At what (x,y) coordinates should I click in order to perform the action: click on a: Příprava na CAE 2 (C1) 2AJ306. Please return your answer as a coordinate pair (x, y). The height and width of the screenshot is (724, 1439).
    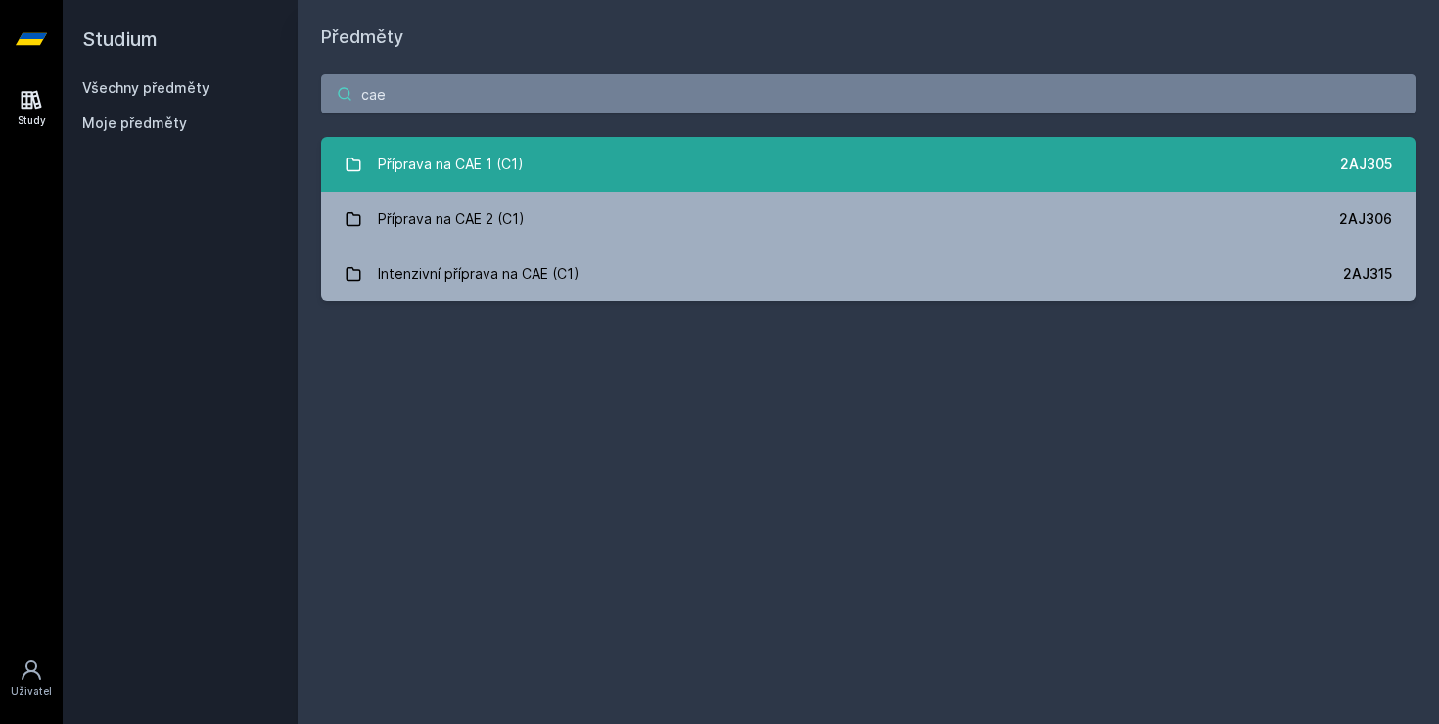
    Looking at the image, I should click on (868, 219).